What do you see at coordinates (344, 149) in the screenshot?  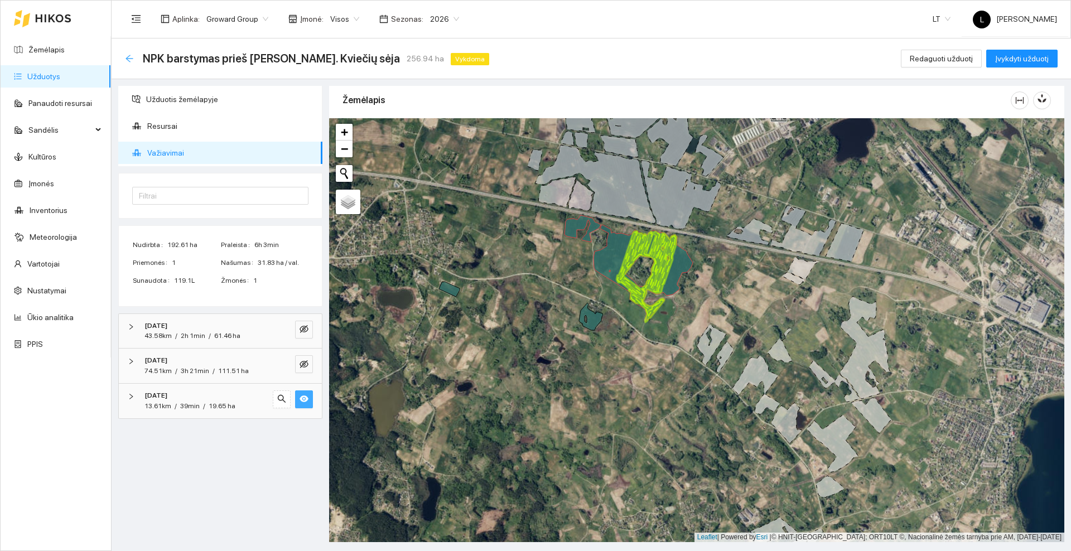 I see `a: Zoom out` at bounding box center [344, 149].